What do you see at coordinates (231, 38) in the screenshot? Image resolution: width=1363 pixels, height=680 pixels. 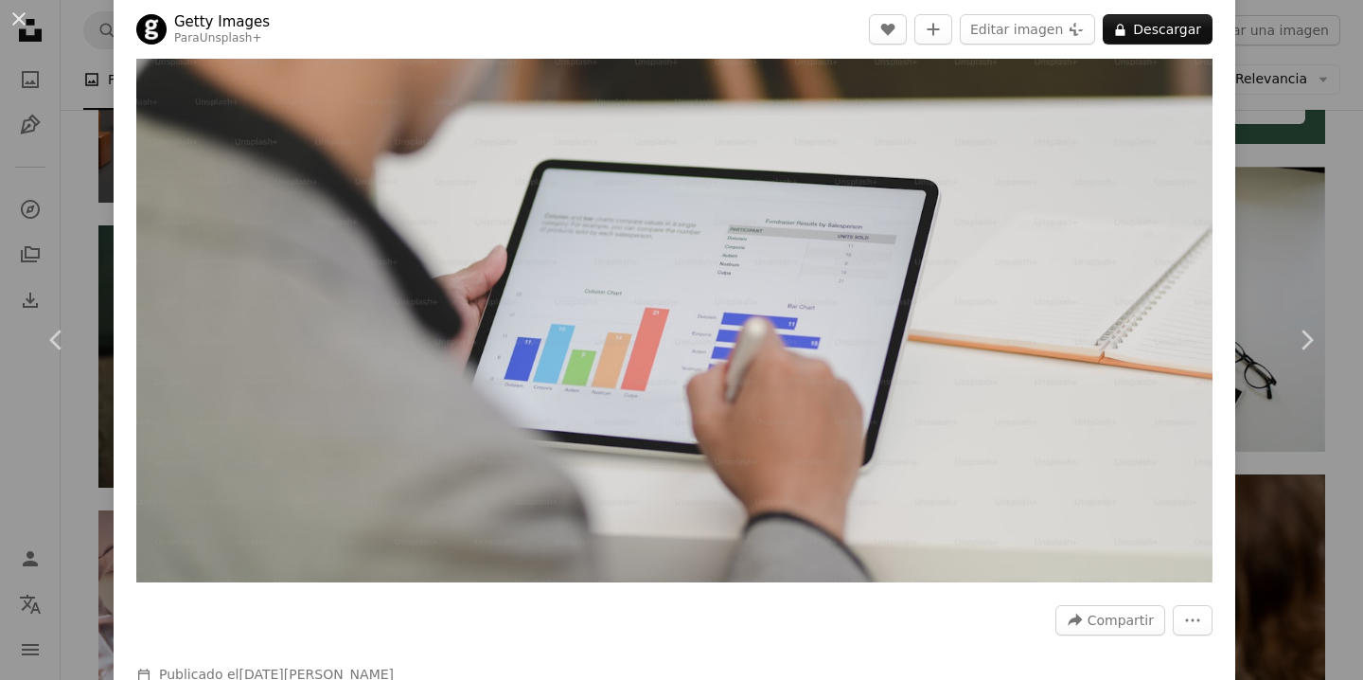 I see `a: Unsplash+` at bounding box center [231, 38].